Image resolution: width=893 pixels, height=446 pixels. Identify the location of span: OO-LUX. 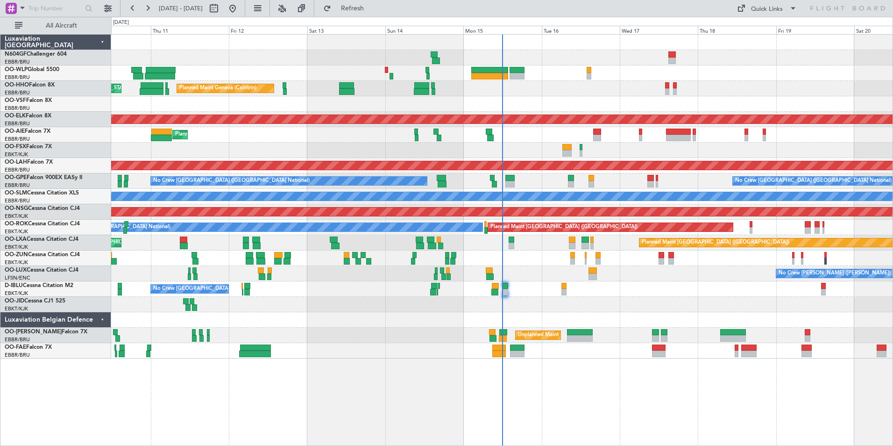
(15, 270).